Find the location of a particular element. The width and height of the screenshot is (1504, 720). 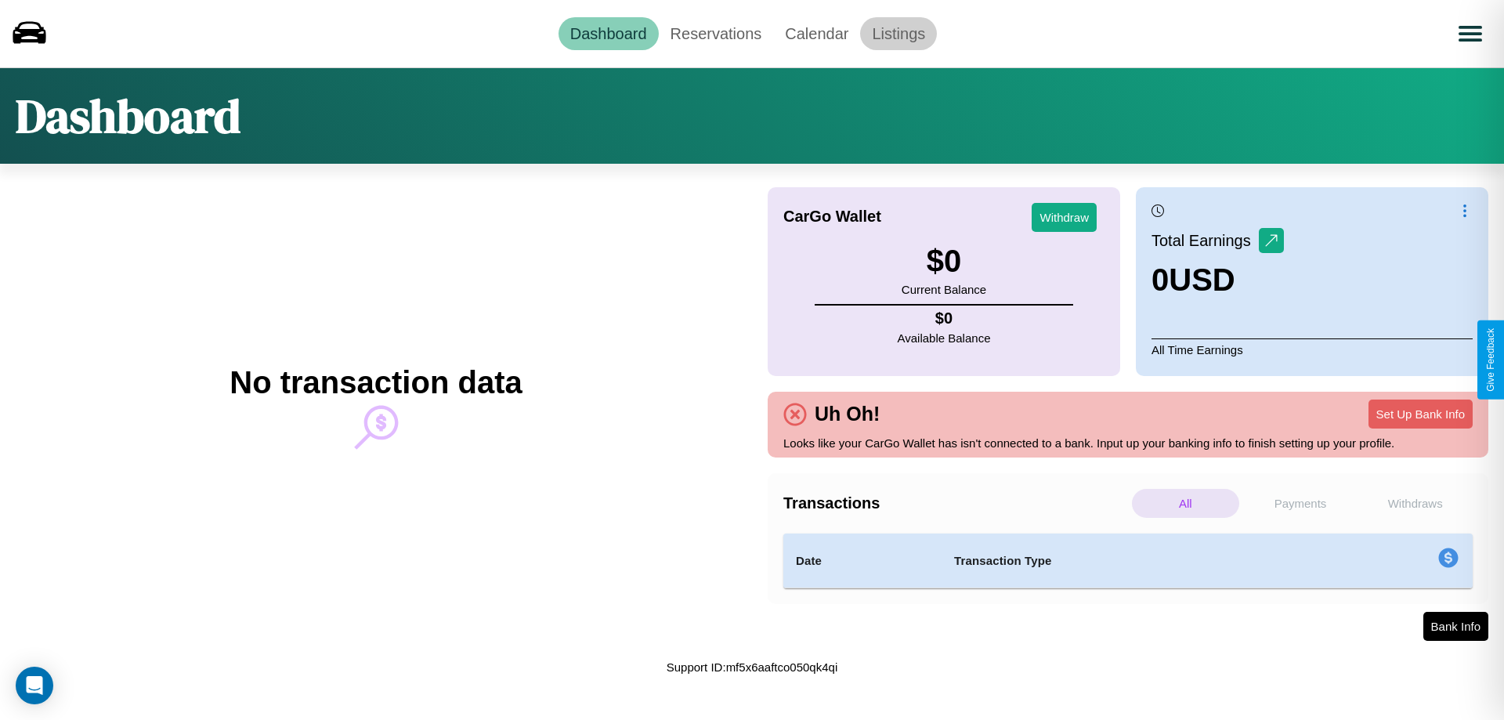

h4: Date is located at coordinates (863, 561).